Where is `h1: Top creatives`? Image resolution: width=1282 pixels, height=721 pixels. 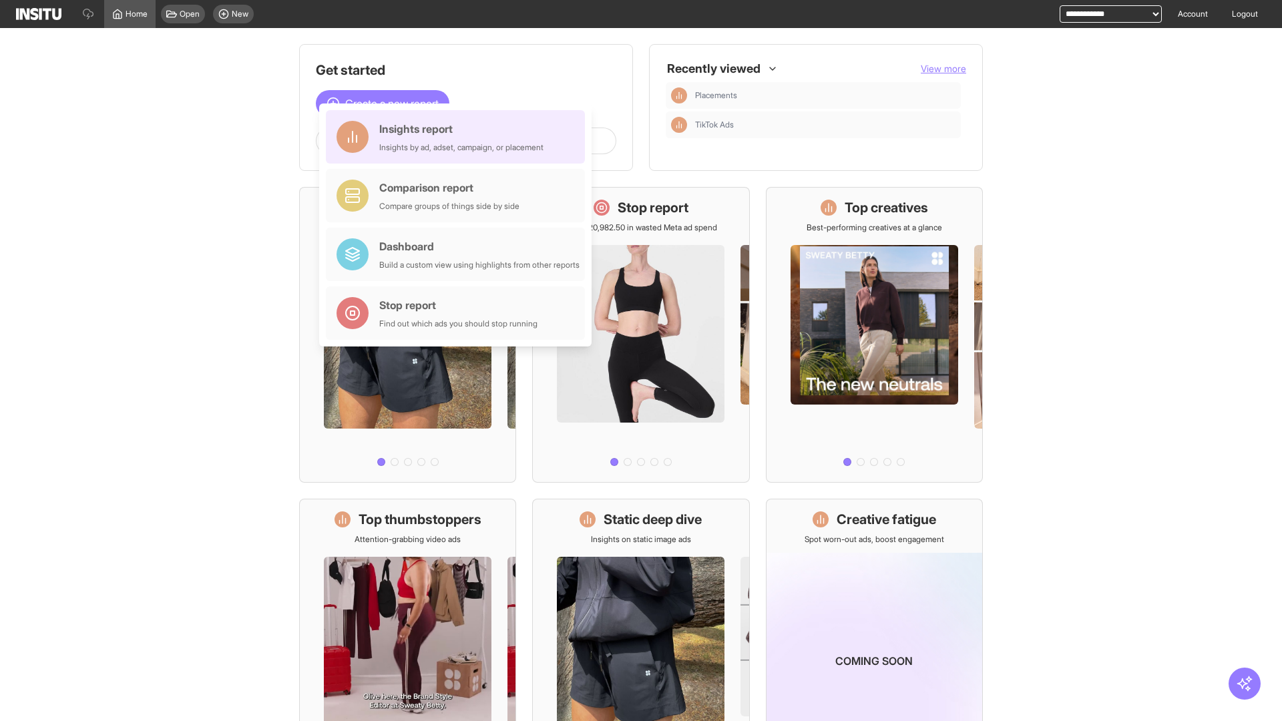 h1: Top creatives is located at coordinates (886, 208).